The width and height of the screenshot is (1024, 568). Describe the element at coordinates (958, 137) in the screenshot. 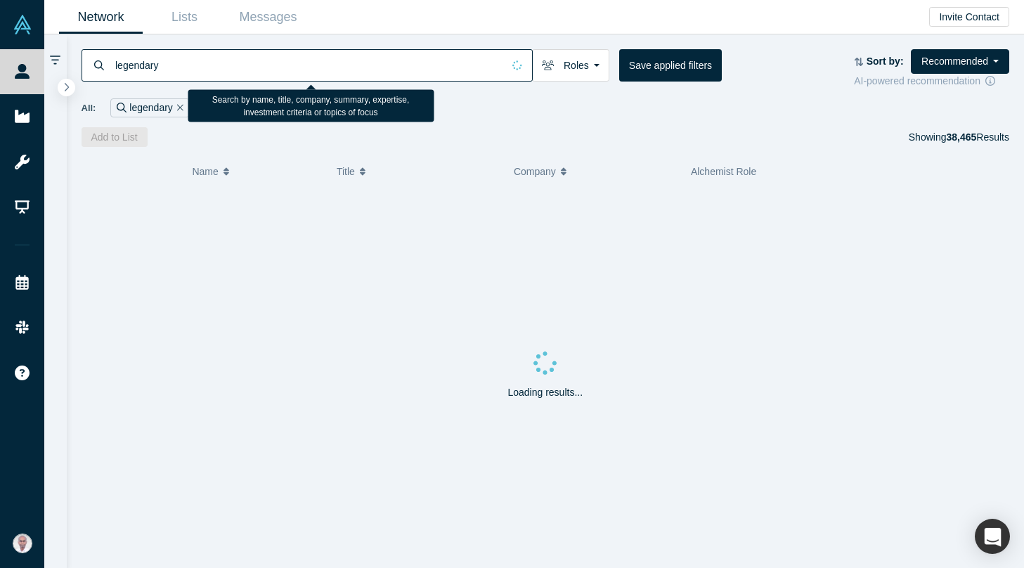

I see `div: Showing` at that location.